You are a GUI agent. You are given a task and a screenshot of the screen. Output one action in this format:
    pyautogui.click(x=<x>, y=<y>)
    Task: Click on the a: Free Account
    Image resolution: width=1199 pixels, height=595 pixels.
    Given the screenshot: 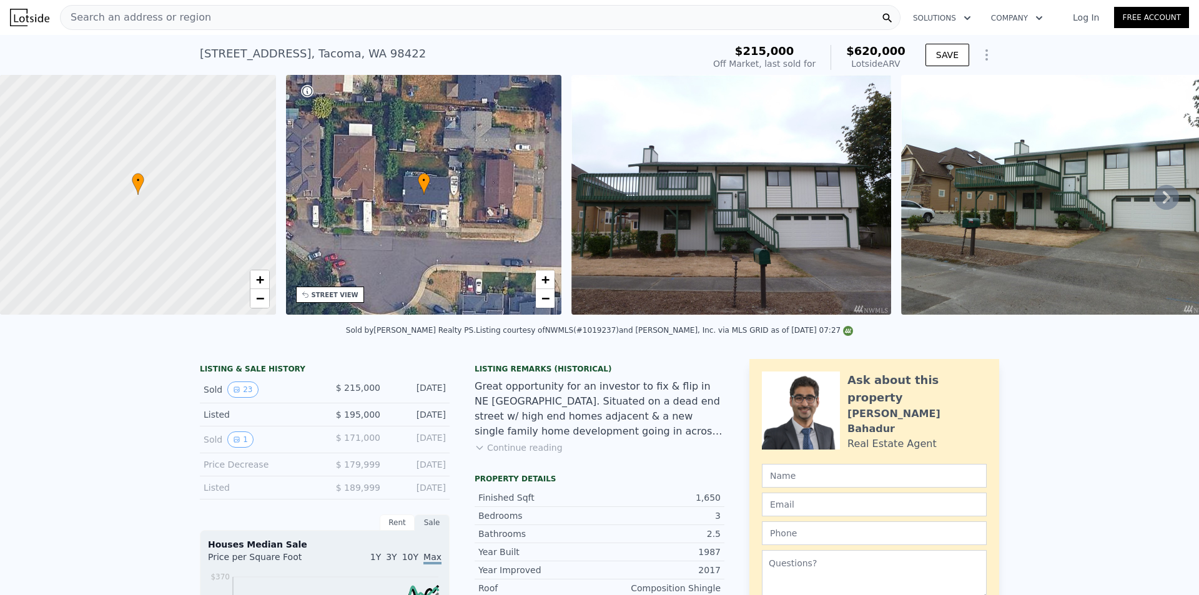 What is the action you would take?
    pyautogui.click(x=1151, y=17)
    